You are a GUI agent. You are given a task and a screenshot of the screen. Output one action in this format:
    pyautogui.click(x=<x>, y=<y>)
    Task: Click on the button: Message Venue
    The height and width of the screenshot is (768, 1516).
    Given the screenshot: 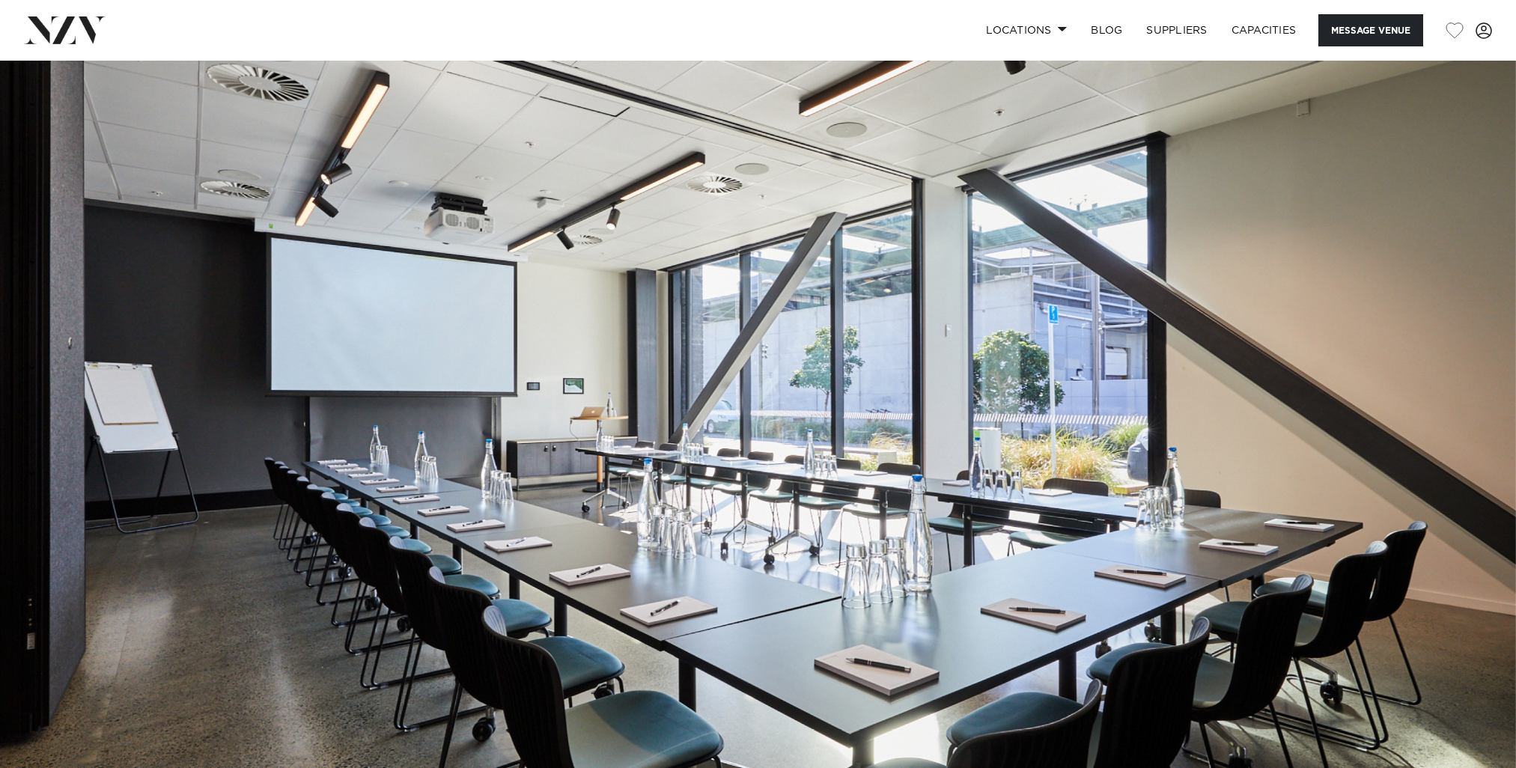 What is the action you would take?
    pyautogui.click(x=1371, y=30)
    